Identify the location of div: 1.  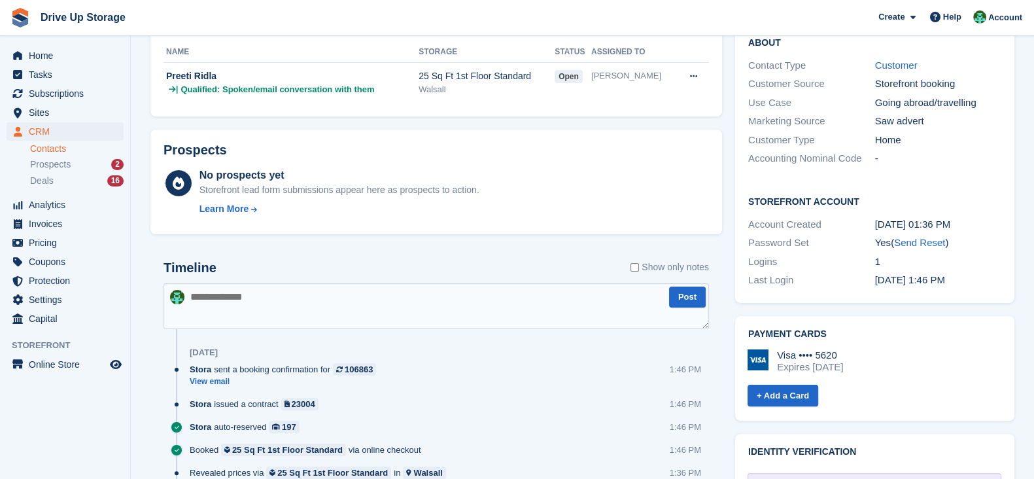
(939, 262).